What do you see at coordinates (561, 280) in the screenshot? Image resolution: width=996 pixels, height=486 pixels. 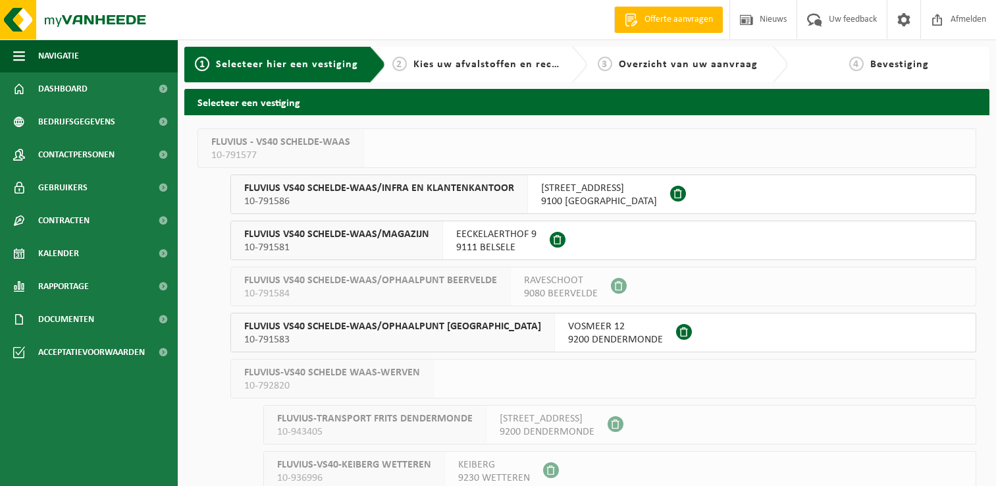 I see `span: RAVESCHOOT` at bounding box center [561, 280].